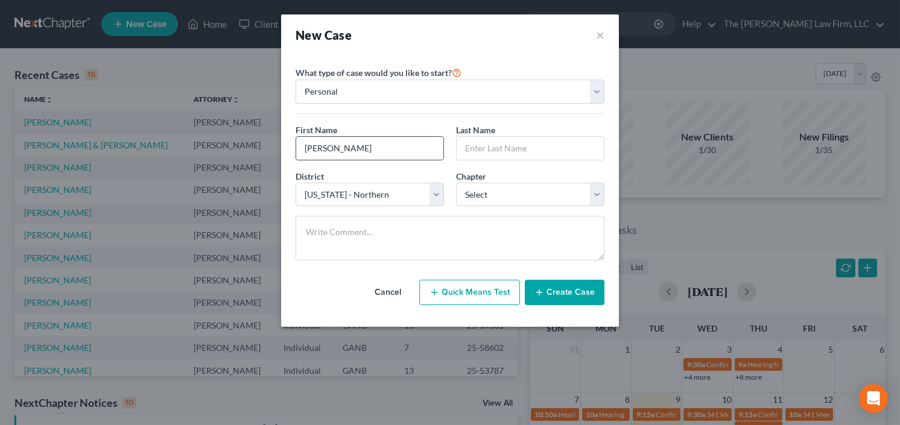  Describe the element at coordinates (309, 176) in the screenshot. I see `span: District` at that location.